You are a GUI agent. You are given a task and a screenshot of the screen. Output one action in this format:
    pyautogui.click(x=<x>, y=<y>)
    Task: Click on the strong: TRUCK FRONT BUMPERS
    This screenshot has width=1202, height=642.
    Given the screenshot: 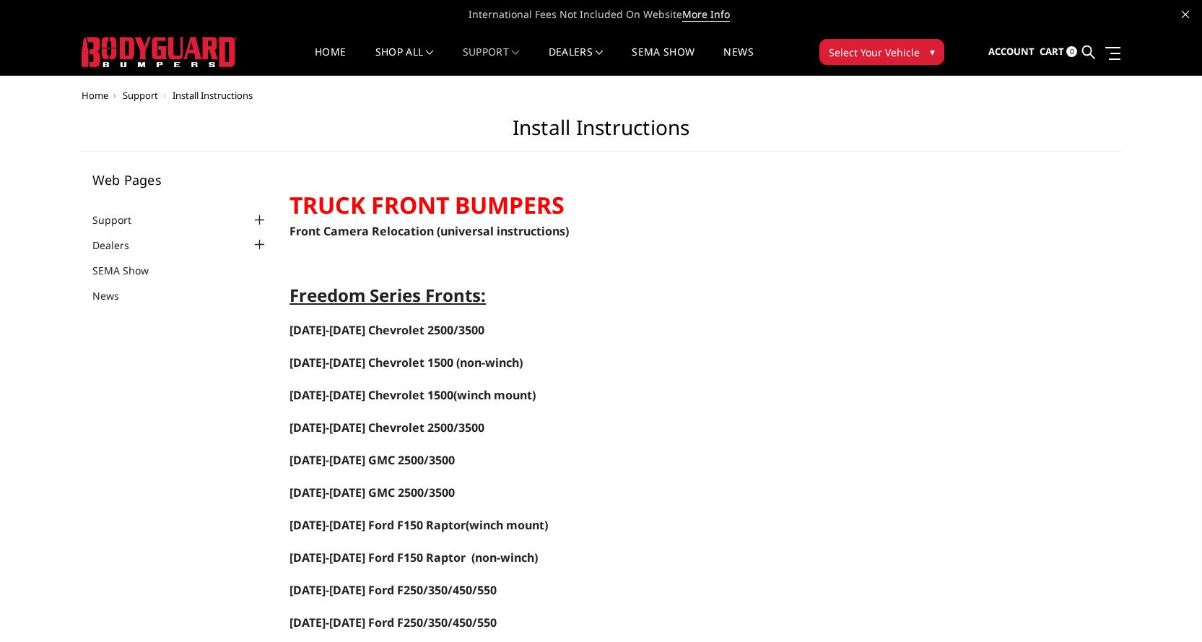 What is the action you would take?
    pyautogui.click(x=427, y=204)
    